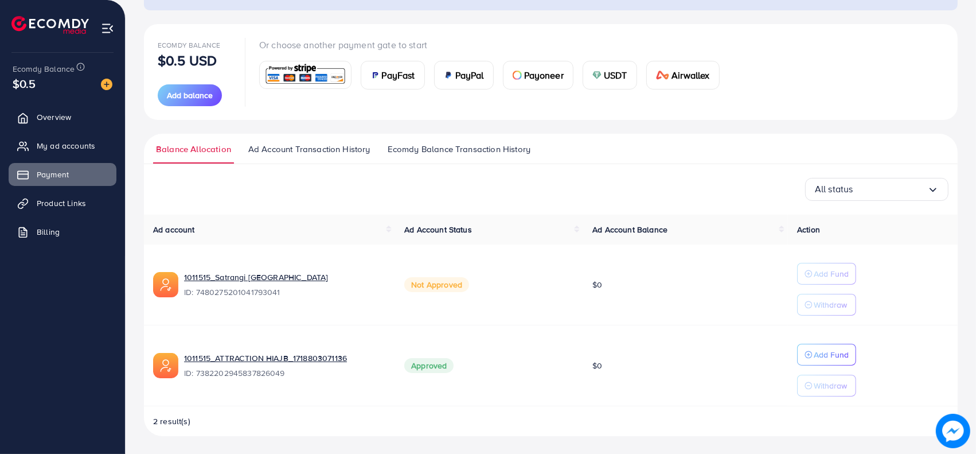  I want to click on span: Airwallex, so click(690, 75).